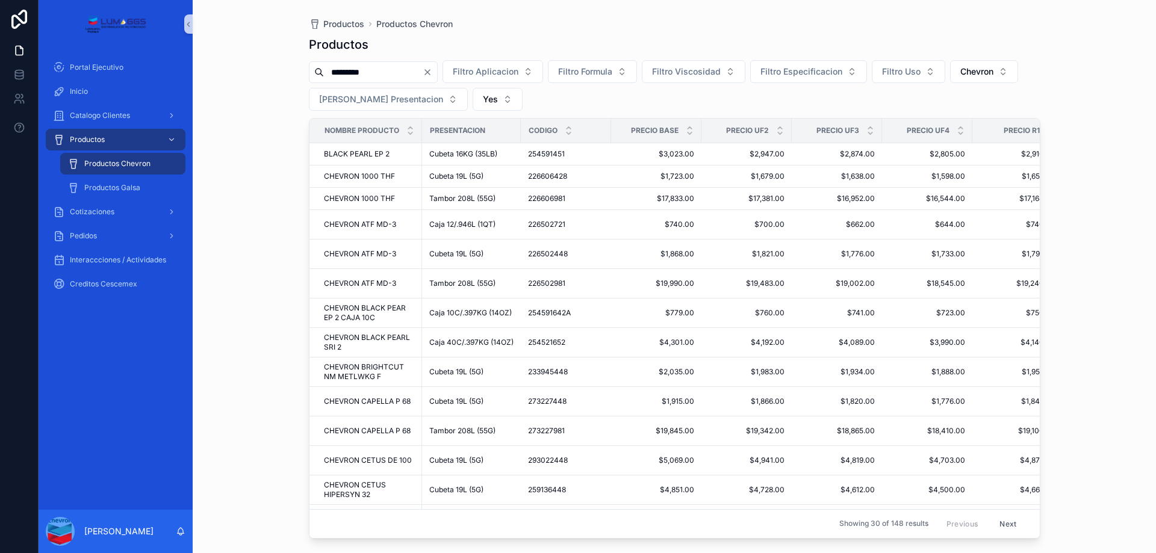  I want to click on span: 273227981, so click(546, 431).